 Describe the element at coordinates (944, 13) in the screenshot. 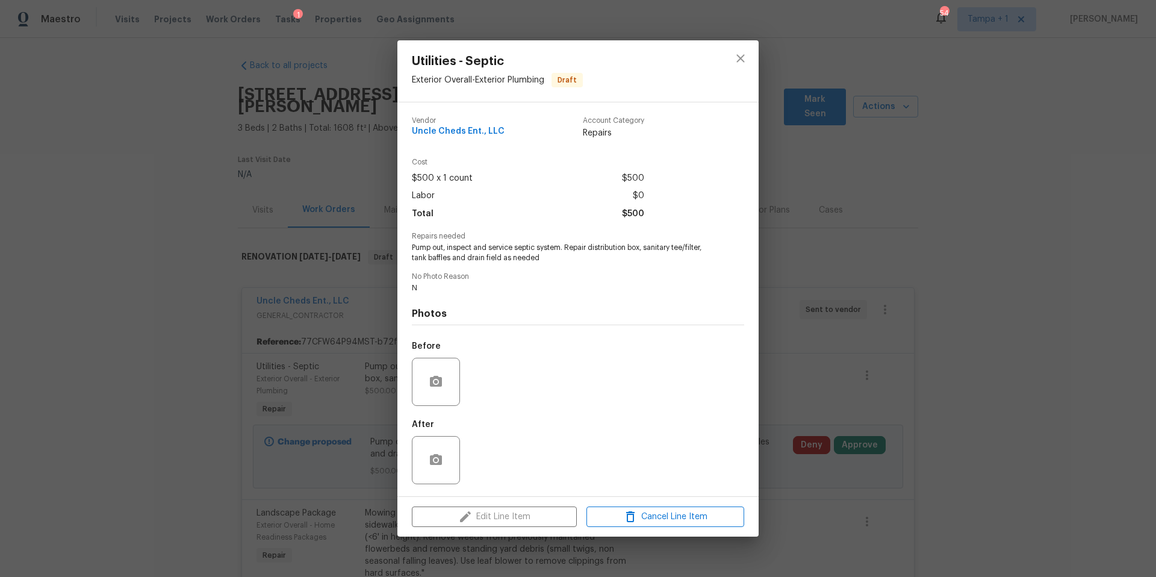

I see `div: 54` at that location.